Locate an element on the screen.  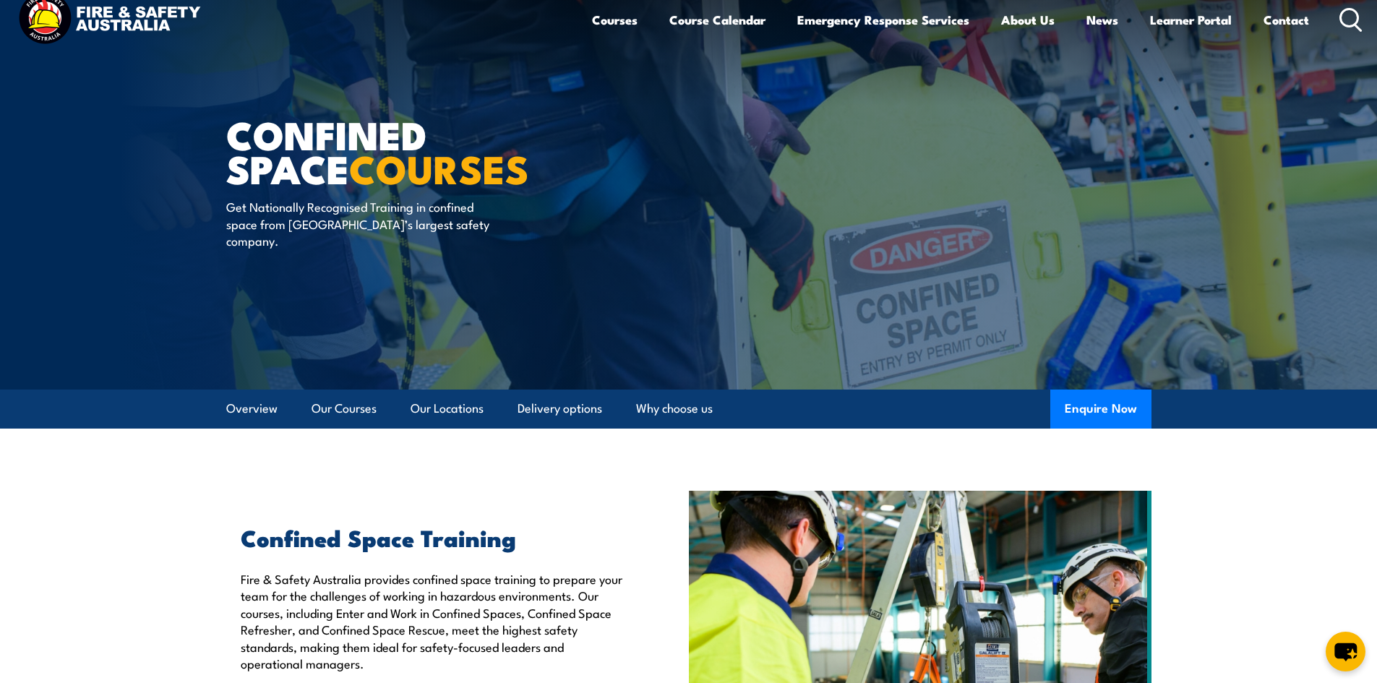
a: Why choose us is located at coordinates (674, 408).